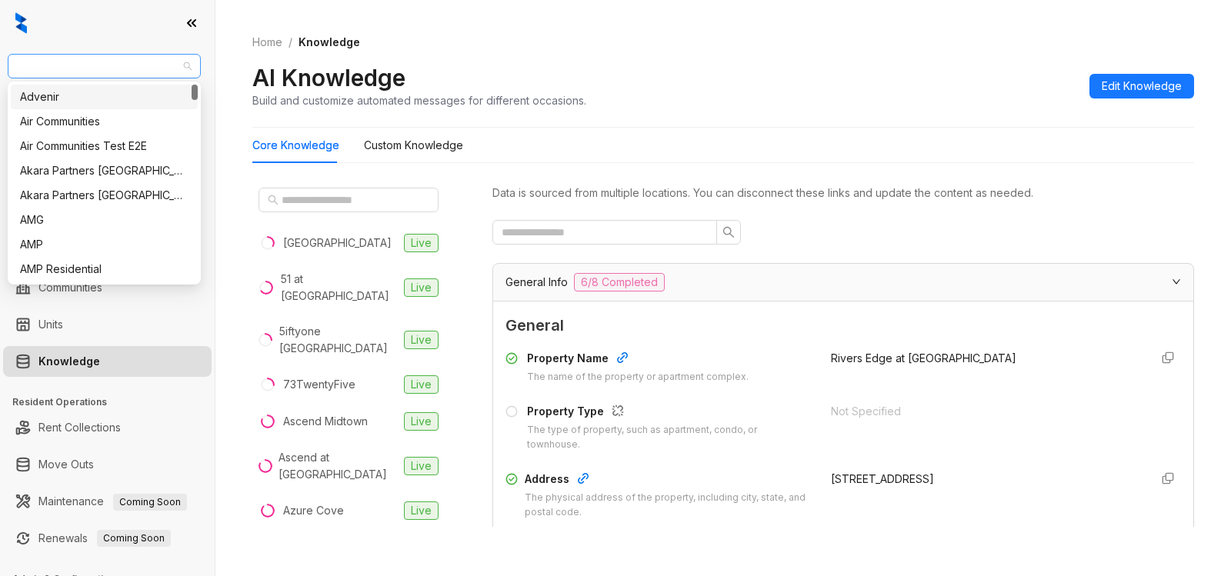  Describe the element at coordinates (104, 269) in the screenshot. I see `div: AMP Residential` at that location.